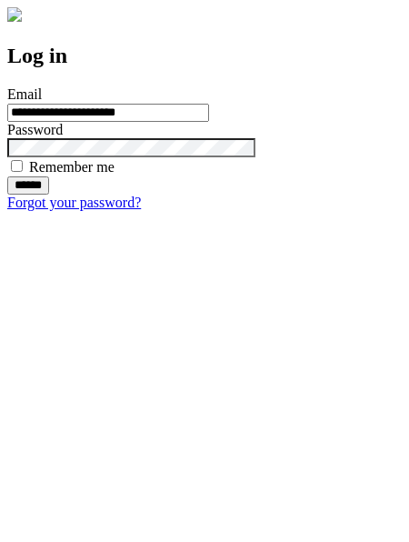 The width and height of the screenshot is (409, 542). I want to click on label: Remember me, so click(72, 166).